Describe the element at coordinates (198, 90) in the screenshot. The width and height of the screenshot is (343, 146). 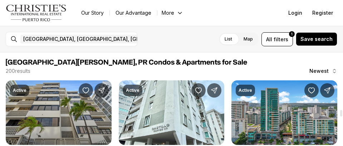
I see `button: Save Property: 60 CARIBE #7A` at that location.